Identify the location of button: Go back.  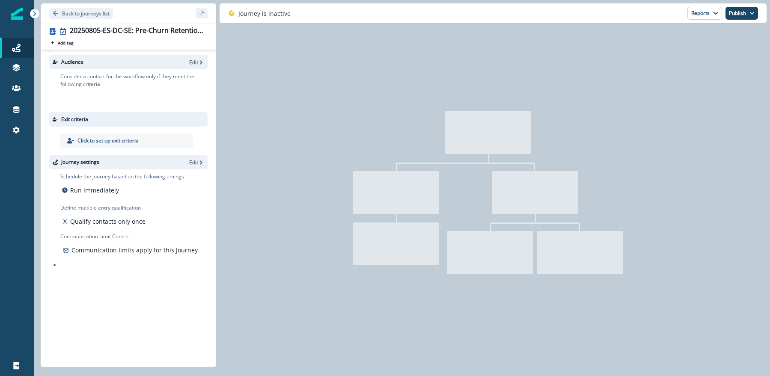
(81, 13).